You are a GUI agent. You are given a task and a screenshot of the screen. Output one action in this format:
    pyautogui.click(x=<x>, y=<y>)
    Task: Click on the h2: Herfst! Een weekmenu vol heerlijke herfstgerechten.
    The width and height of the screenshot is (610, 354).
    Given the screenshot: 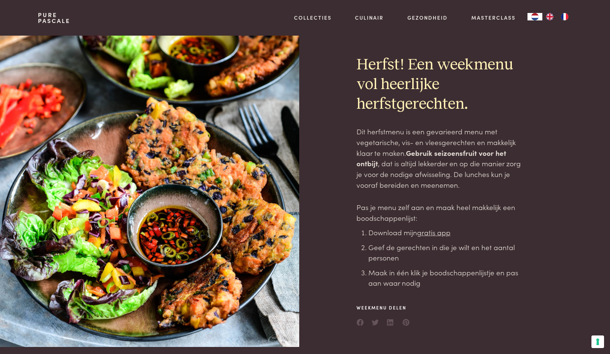 What is the action you would take?
    pyautogui.click(x=441, y=85)
    